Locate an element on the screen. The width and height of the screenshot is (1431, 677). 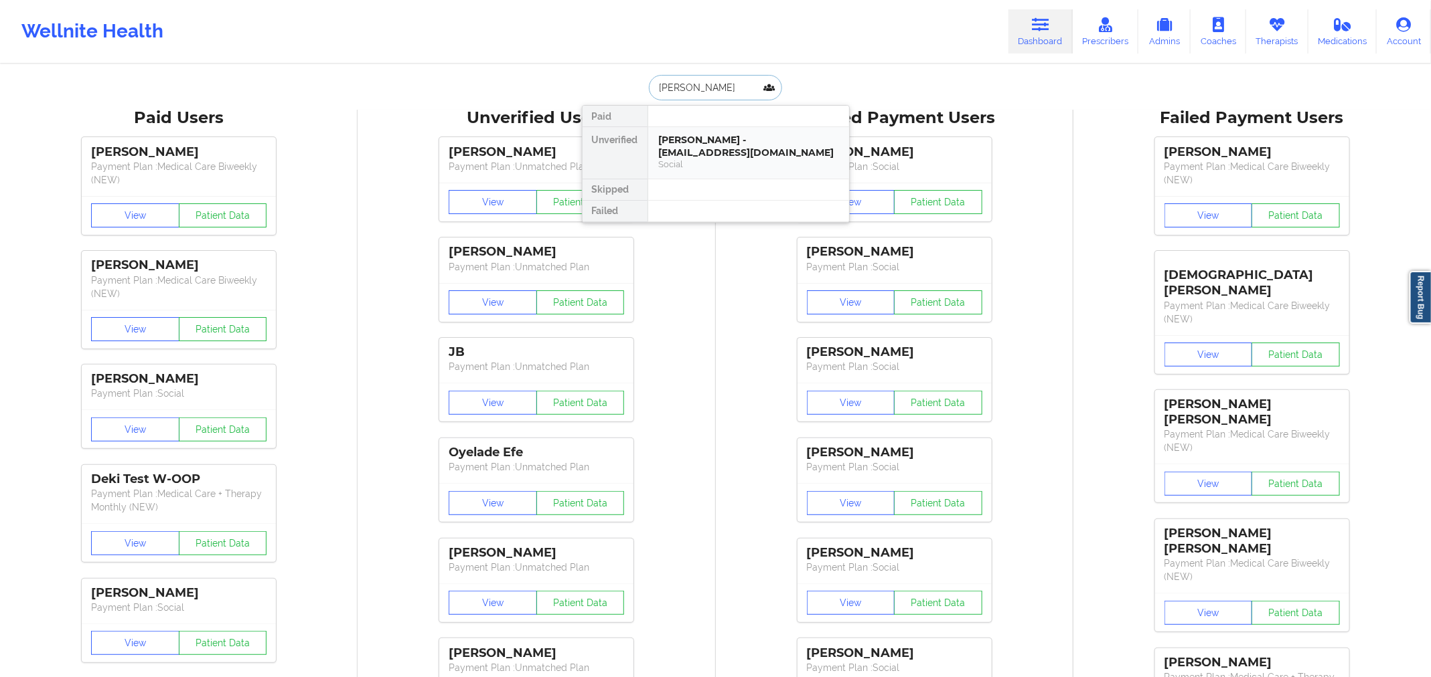
div: Unverified is located at coordinates (615, 153).